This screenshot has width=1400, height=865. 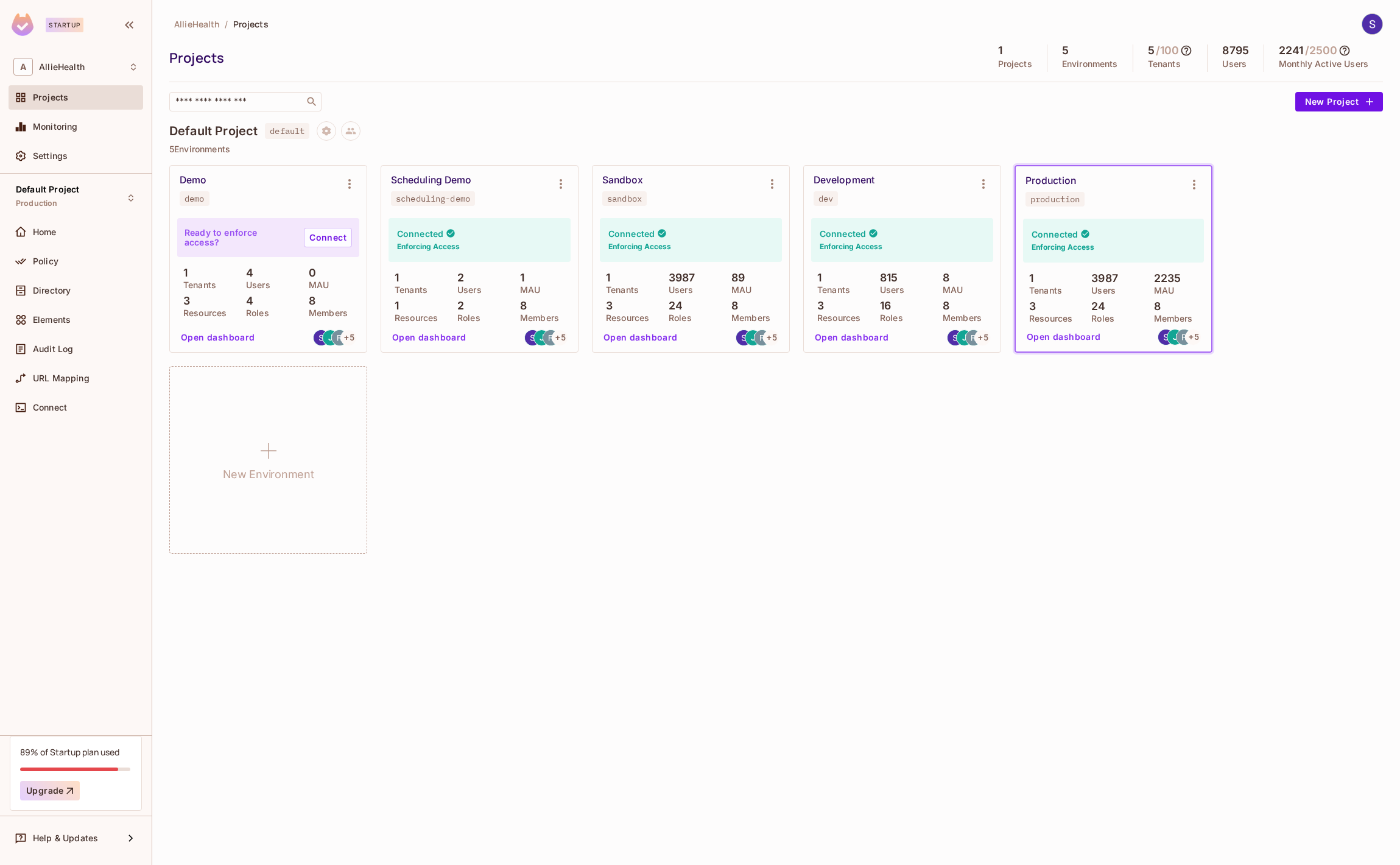 I want to click on h5: 1, so click(x=1001, y=51).